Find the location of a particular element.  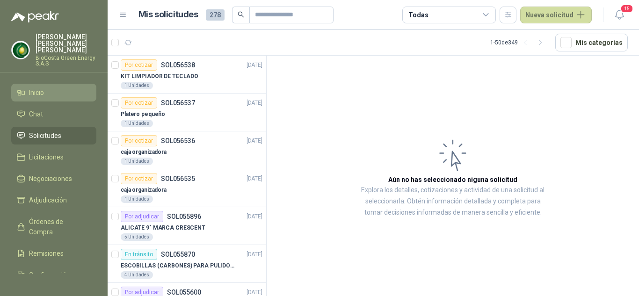

a: Órdenes de Compra is located at coordinates (54, 227).